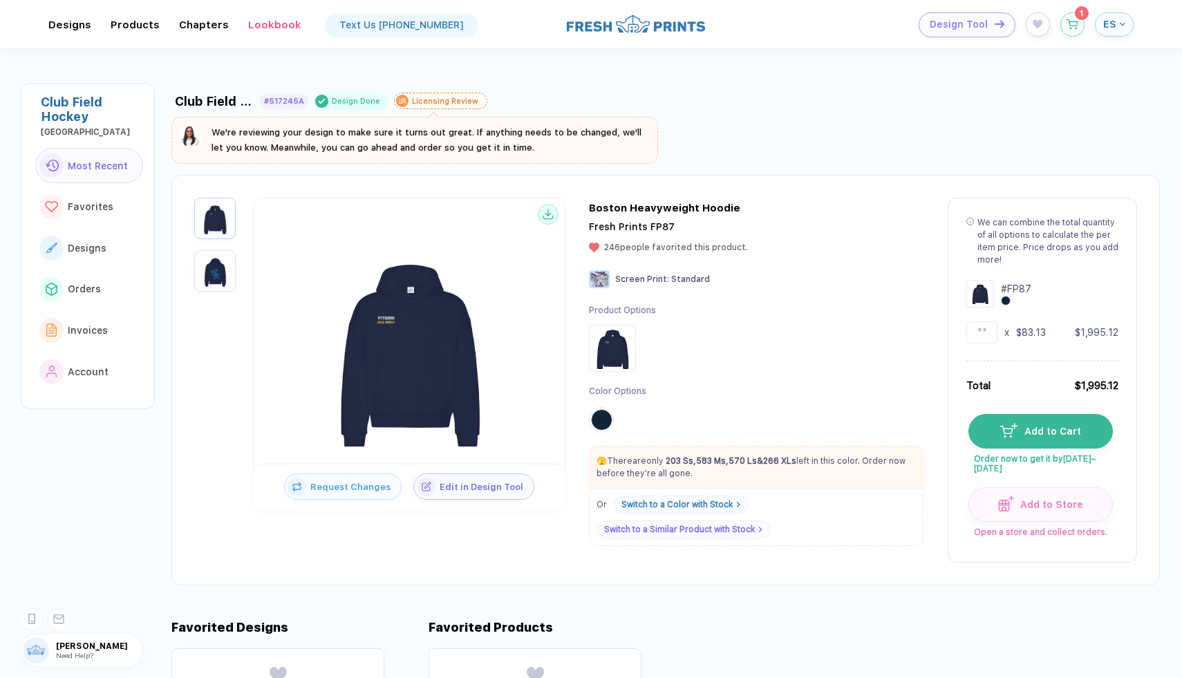 The width and height of the screenshot is (1182, 678). I want to click on a: Switch to a Color with Stock, so click(681, 505).